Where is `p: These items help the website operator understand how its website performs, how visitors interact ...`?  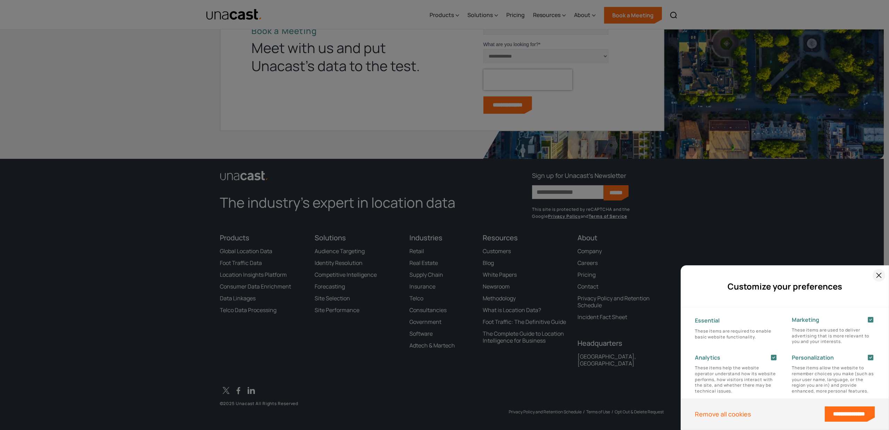 p: These items help the website operator understand how its website performs, how visitors interact ... is located at coordinates (736, 380).